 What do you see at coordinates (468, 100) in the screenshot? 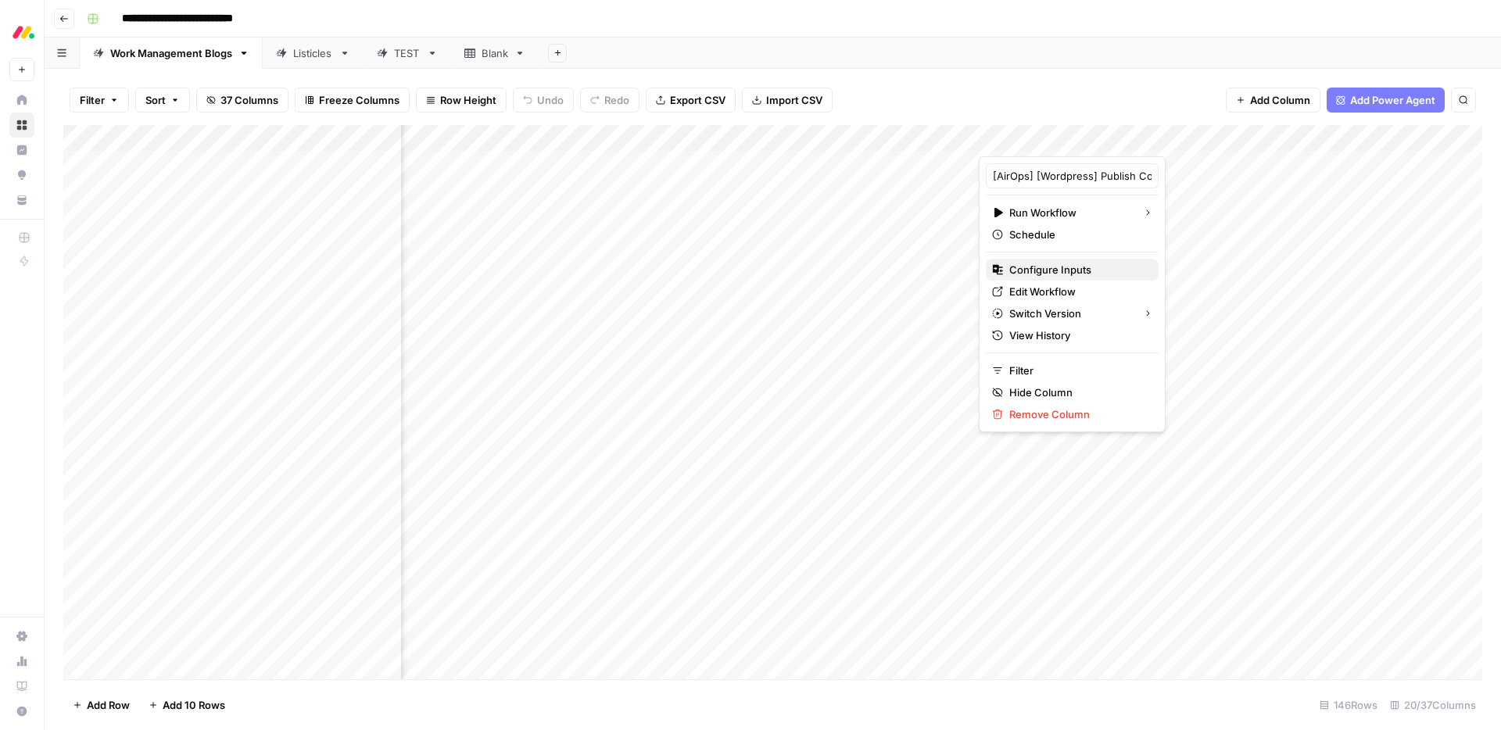
I see `span: Row Height` at bounding box center [468, 100].